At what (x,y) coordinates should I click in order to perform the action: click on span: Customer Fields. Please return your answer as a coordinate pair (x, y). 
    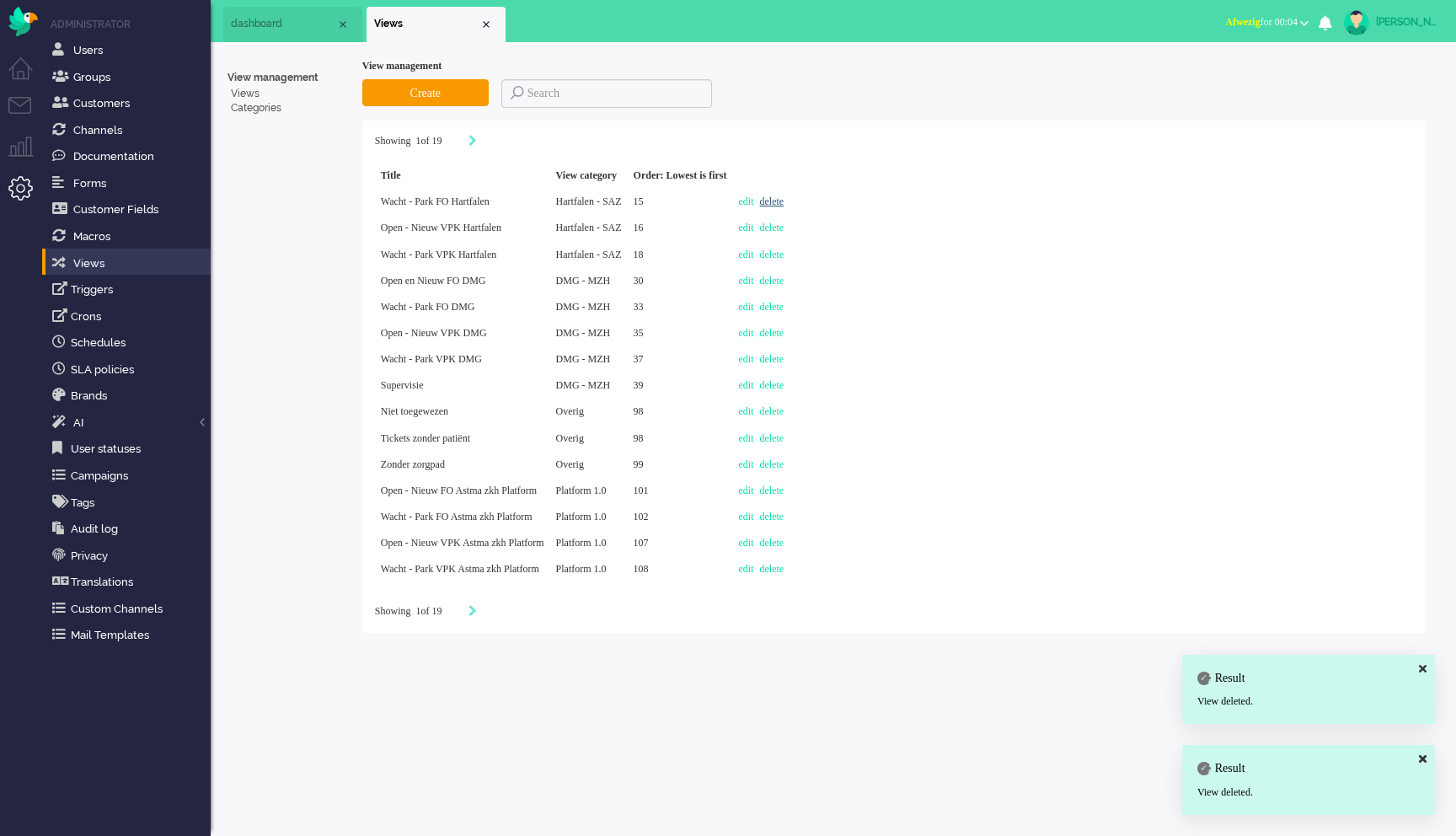
    Looking at the image, I should click on (116, 209).